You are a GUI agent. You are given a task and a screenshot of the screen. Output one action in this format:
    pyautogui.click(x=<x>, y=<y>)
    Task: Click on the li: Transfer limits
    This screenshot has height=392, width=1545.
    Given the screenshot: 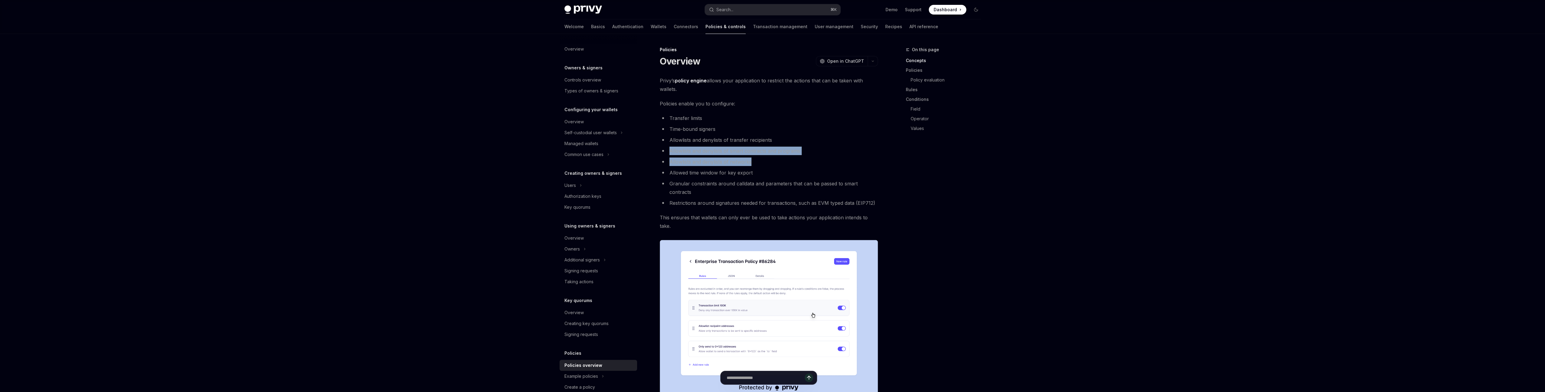 What is the action you would take?
    pyautogui.click(x=769, y=118)
    